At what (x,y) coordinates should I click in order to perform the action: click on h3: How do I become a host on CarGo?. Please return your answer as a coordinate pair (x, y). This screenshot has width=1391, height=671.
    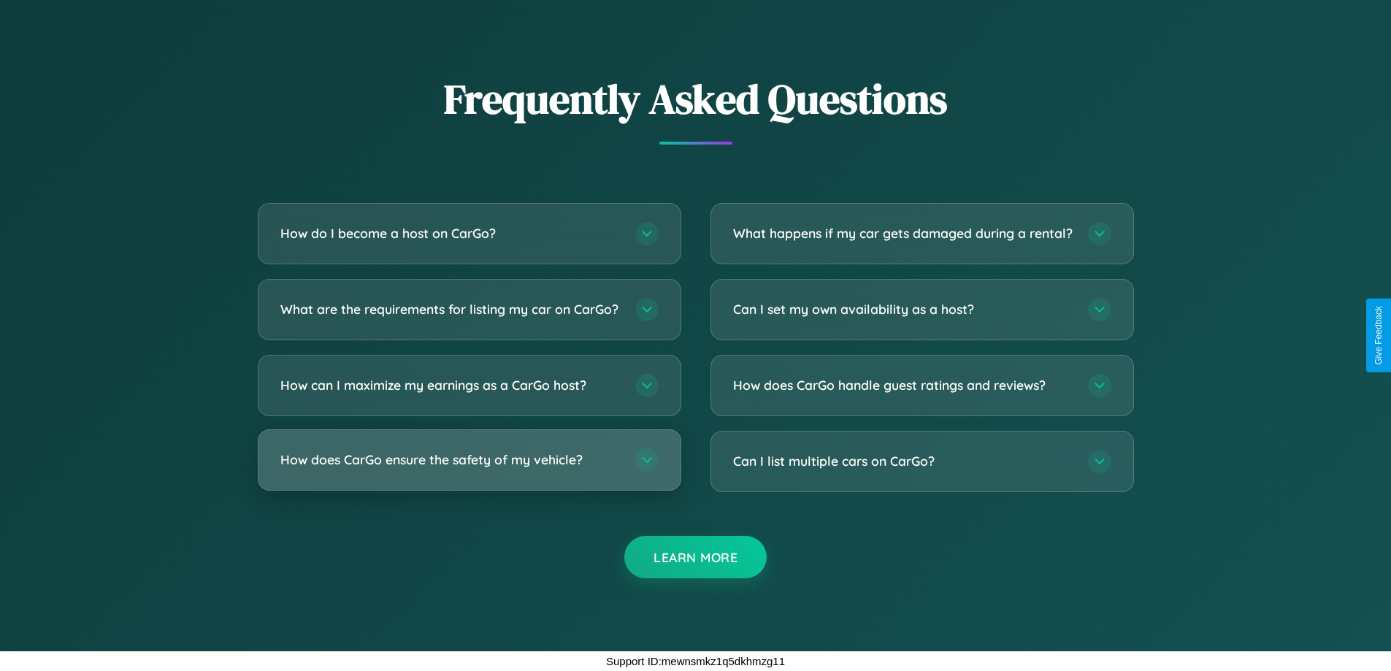
    Looking at the image, I should click on (450, 233).